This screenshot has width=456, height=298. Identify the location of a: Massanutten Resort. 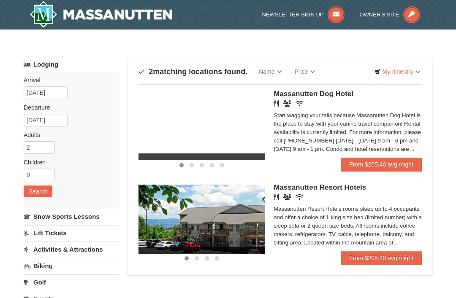
(101, 14).